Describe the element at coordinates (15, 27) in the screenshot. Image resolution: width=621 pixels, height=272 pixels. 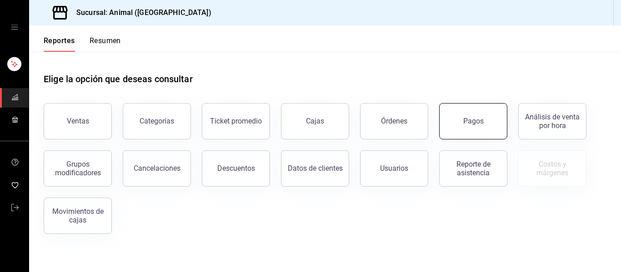
I see `button: open drawer` at that location.